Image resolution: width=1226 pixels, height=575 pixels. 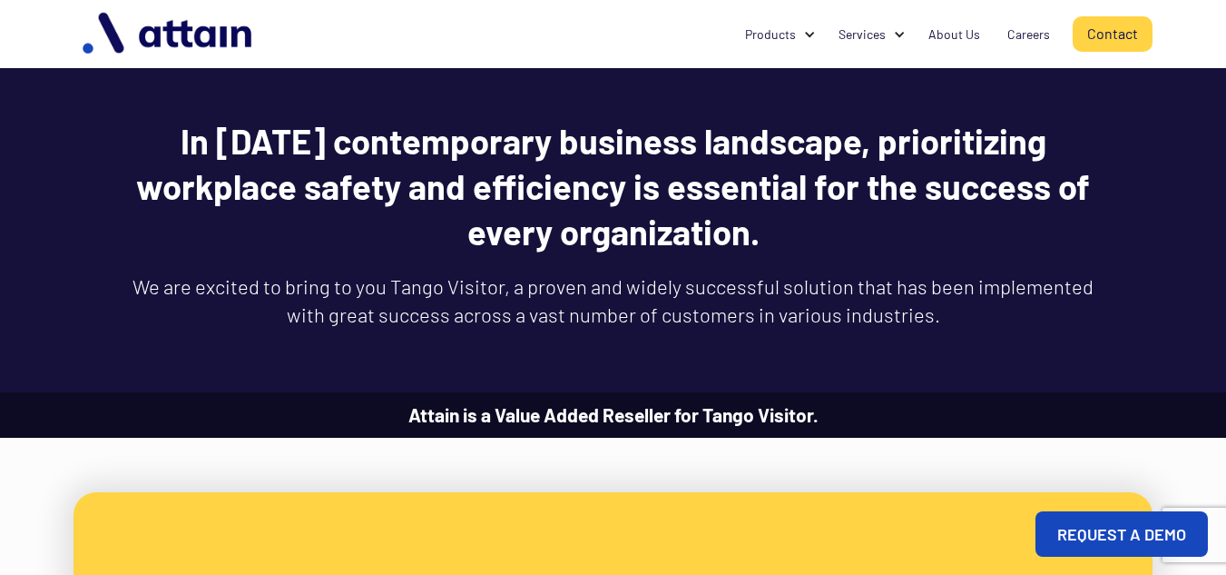 I want to click on img: logo, so click(x=169, y=34).